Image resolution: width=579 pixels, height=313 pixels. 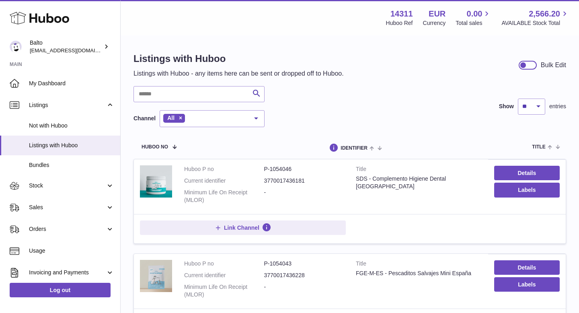 What do you see at coordinates (474, 18) in the screenshot?
I see `a: 0.00 Total sales` at bounding box center [474, 18].